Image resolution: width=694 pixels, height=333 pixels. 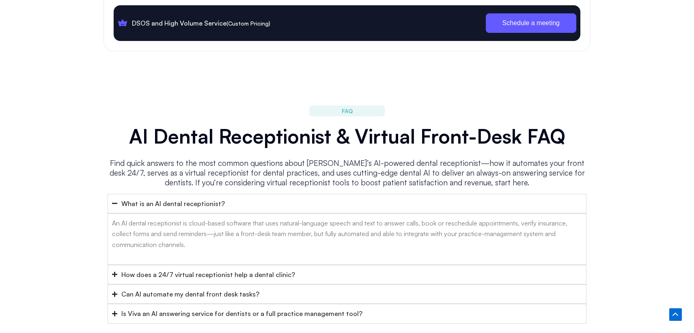 I want to click on h2: AI Dental Receptionist & Virtual Front-Desk FAQ, so click(x=347, y=136).